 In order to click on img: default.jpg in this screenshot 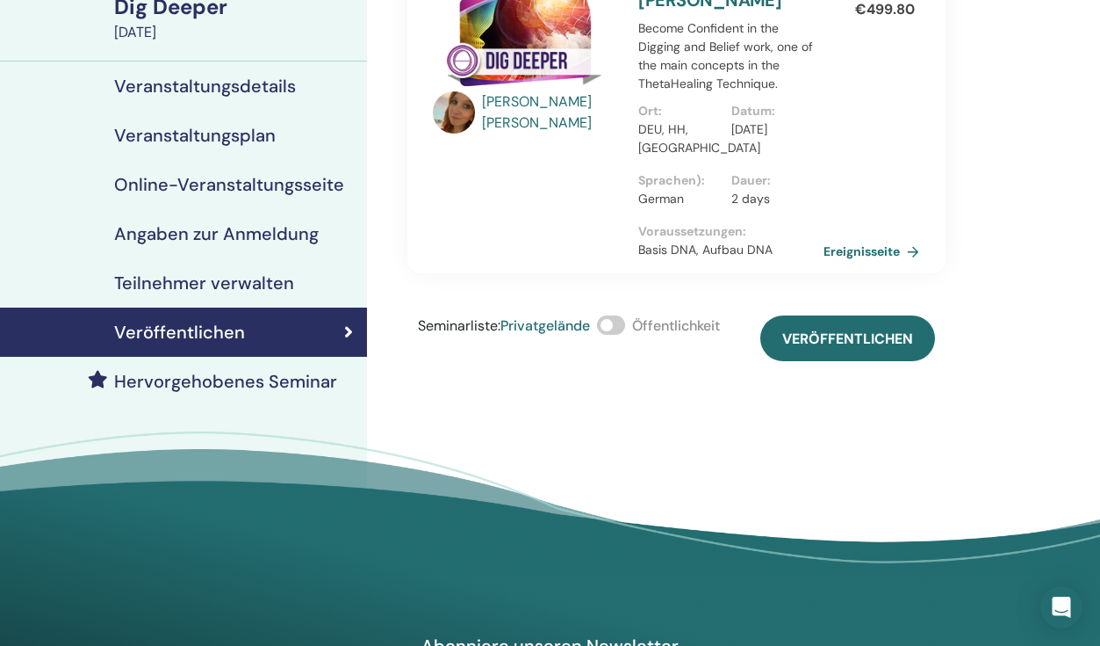, I will do `click(454, 112)`.